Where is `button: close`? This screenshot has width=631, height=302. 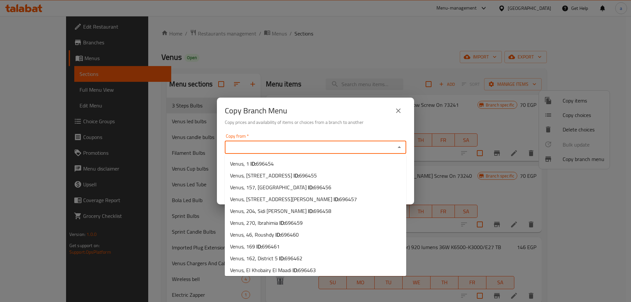
button: close is located at coordinates (398, 111).